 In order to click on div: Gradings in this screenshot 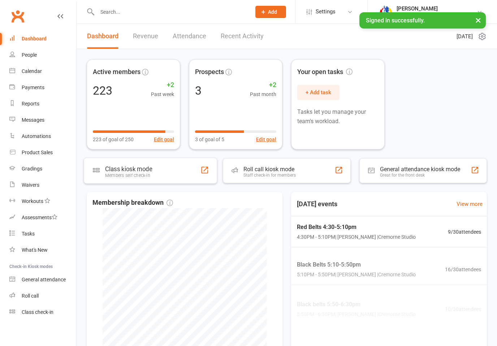, I will do `click(32, 169)`.